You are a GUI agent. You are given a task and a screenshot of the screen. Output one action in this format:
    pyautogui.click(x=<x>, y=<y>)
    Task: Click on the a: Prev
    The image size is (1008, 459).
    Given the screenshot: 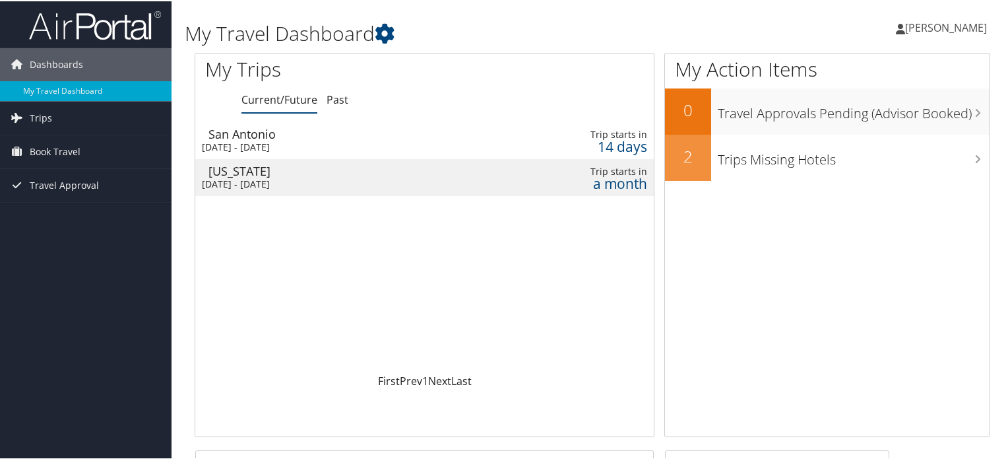 What is the action you would take?
    pyautogui.click(x=411, y=379)
    